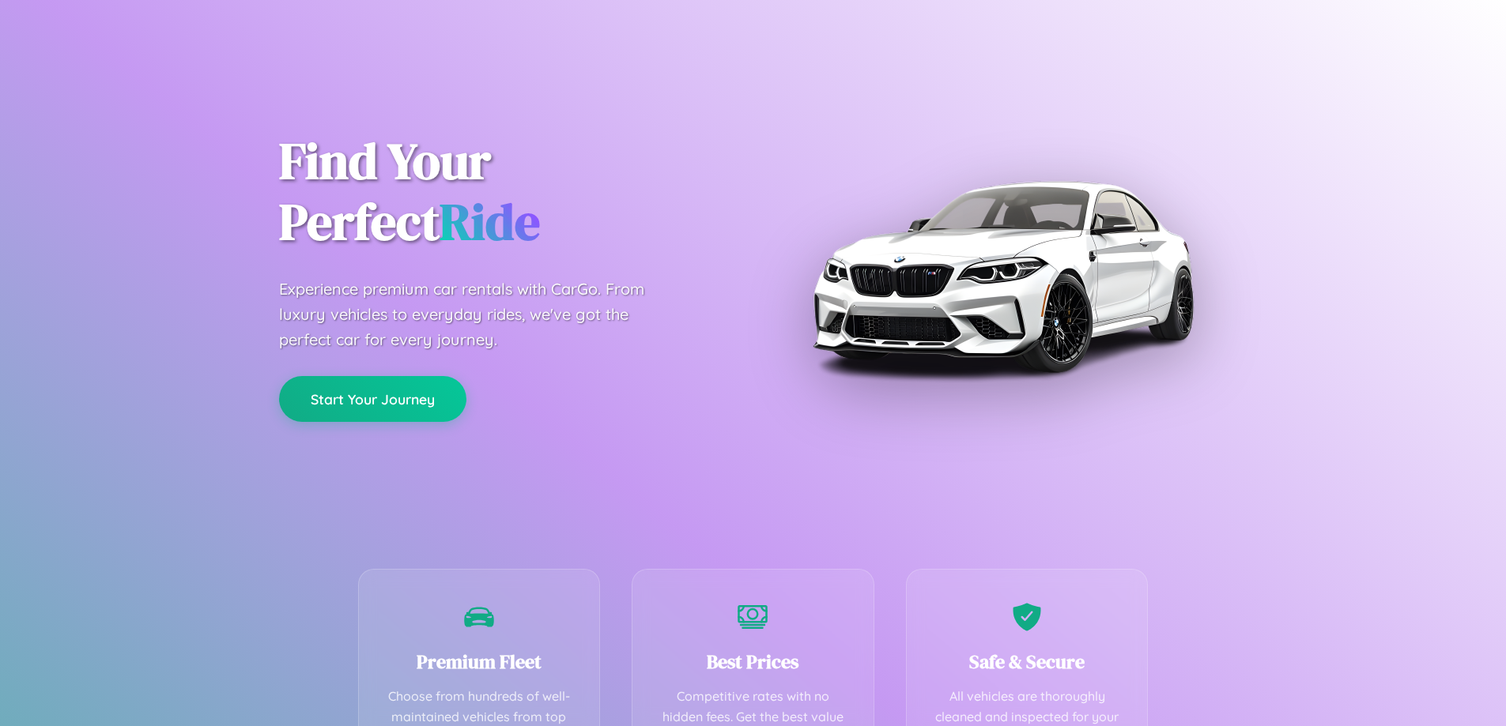  I want to click on h3: Premium Fleet, so click(479, 662).